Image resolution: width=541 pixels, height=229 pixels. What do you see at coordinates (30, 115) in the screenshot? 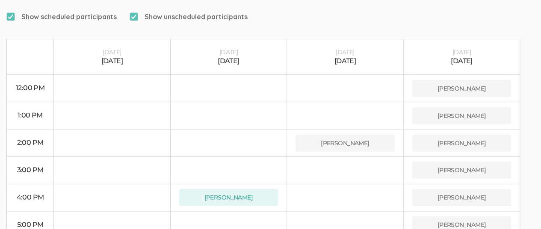
I see `div: 1:00 PM` at bounding box center [30, 115].